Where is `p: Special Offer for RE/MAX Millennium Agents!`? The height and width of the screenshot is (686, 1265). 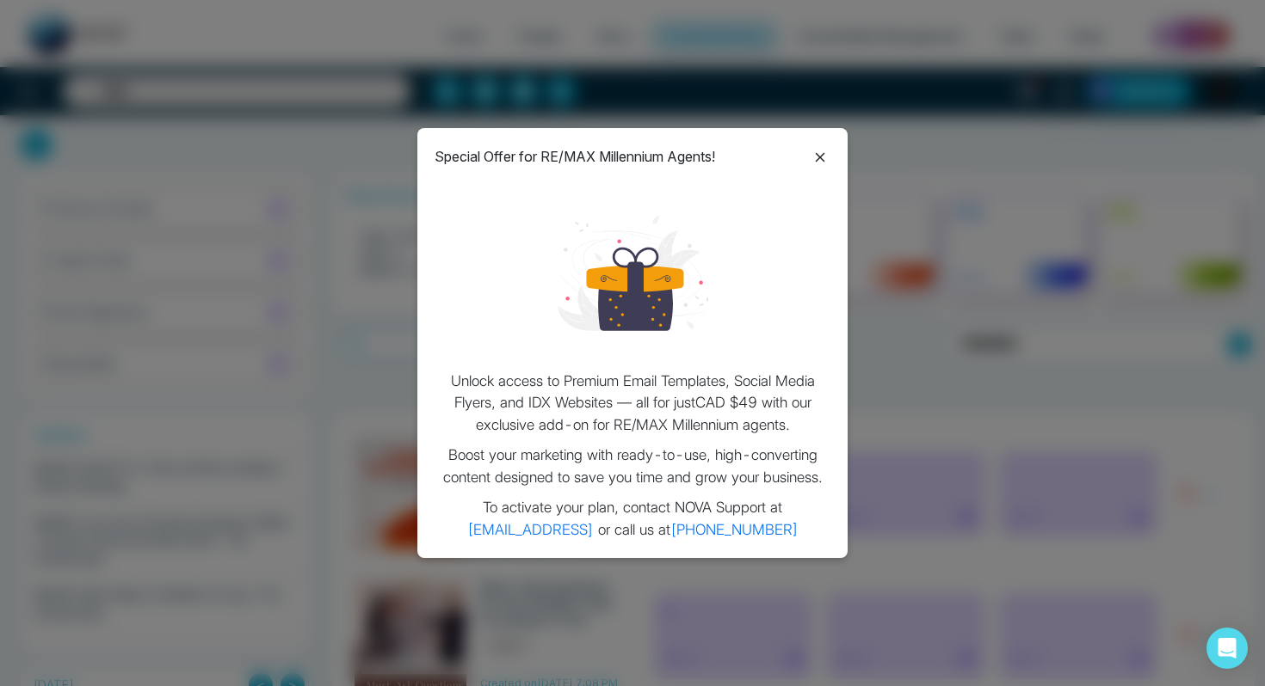
p: Special Offer for RE/MAX Millennium Agents! is located at coordinates (575, 157).